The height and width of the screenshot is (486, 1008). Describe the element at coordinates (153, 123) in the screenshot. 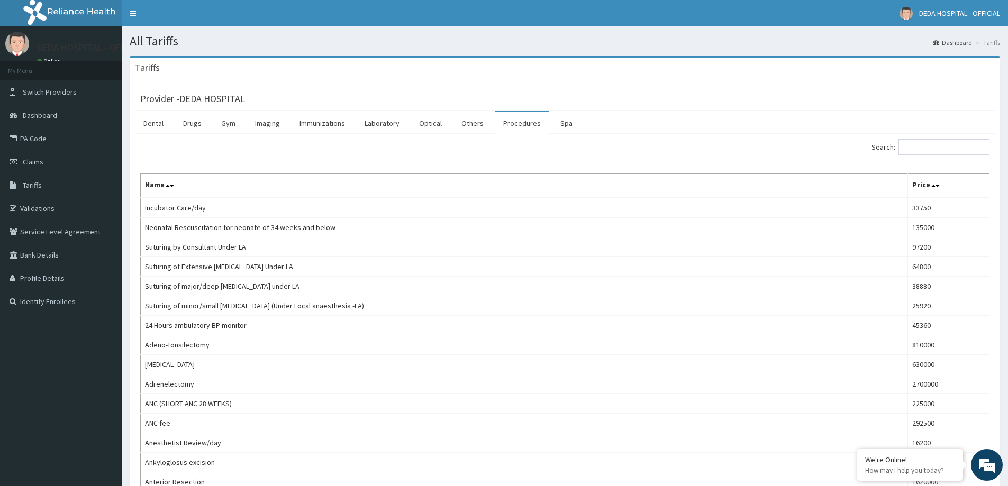

I see `a: Dental` at that location.